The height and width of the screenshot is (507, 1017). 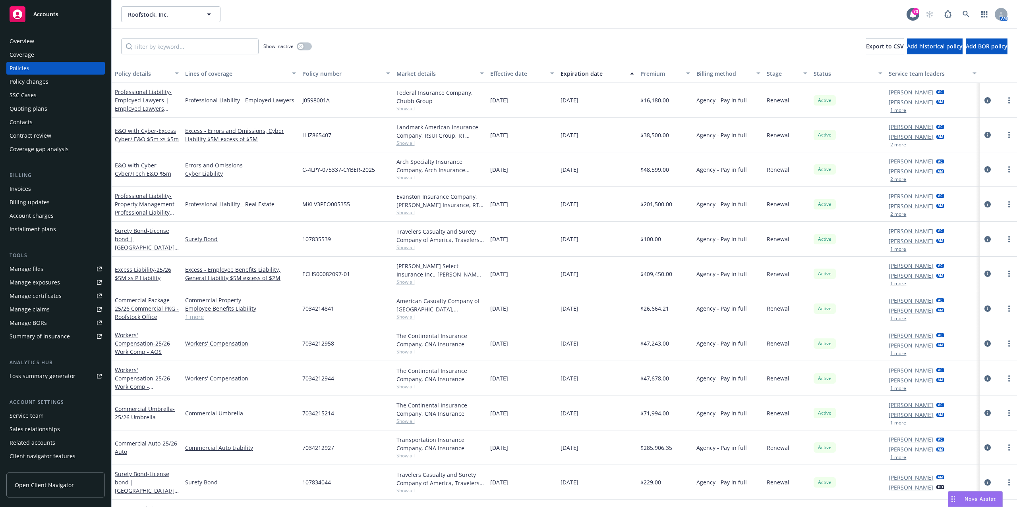 I want to click on span: 107835539, so click(x=316, y=239).